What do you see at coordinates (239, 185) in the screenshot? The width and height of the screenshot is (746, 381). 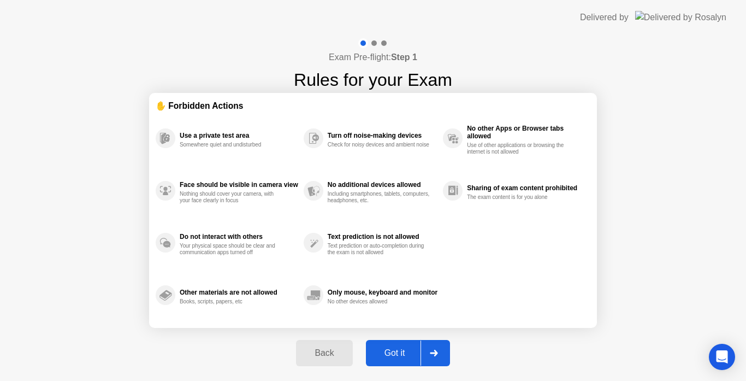 I see `div: Face should be visible in camera view` at bounding box center [239, 185].